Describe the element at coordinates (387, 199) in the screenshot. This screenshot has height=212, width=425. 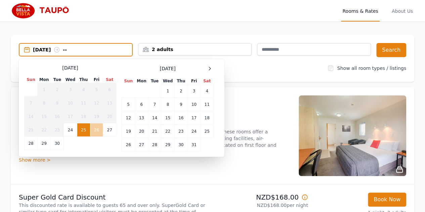
I see `button: Book Now` at that location.